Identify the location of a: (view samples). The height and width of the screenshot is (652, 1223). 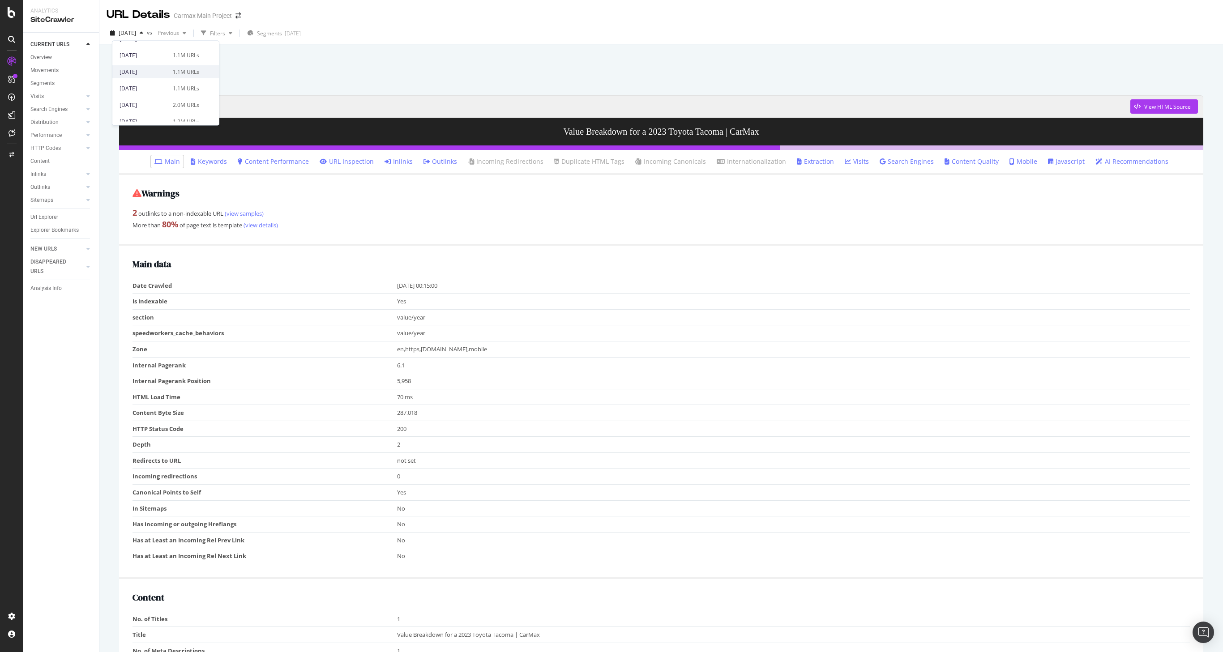
(243, 213).